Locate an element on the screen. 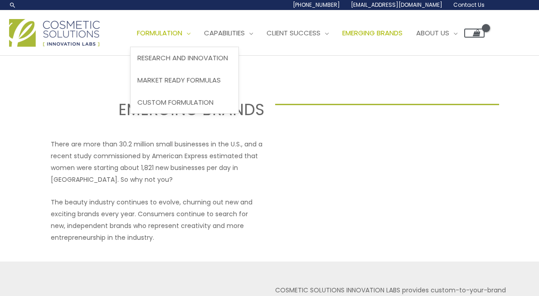  a: Capabilities is located at coordinates (228, 33).